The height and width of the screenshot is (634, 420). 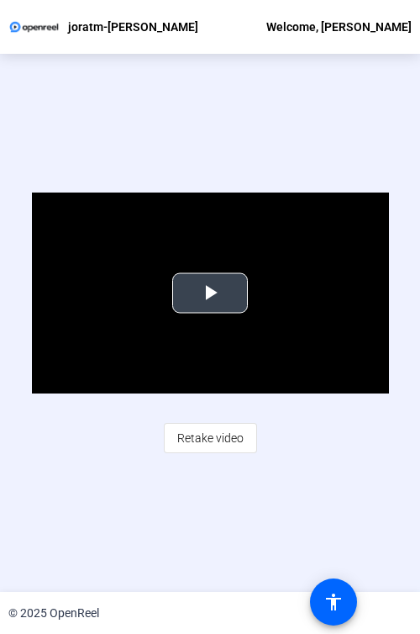 I want to click on mat-icon: accessibility, so click(x=334, y=602).